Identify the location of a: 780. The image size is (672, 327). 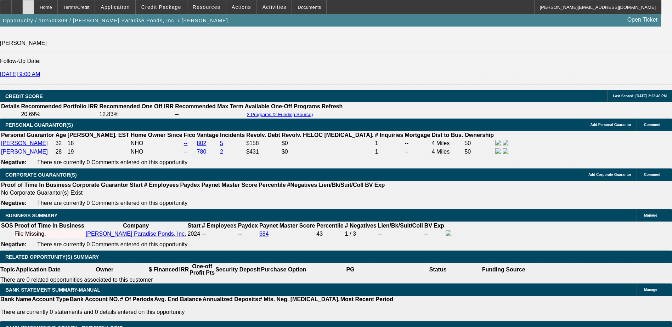
(202, 152).